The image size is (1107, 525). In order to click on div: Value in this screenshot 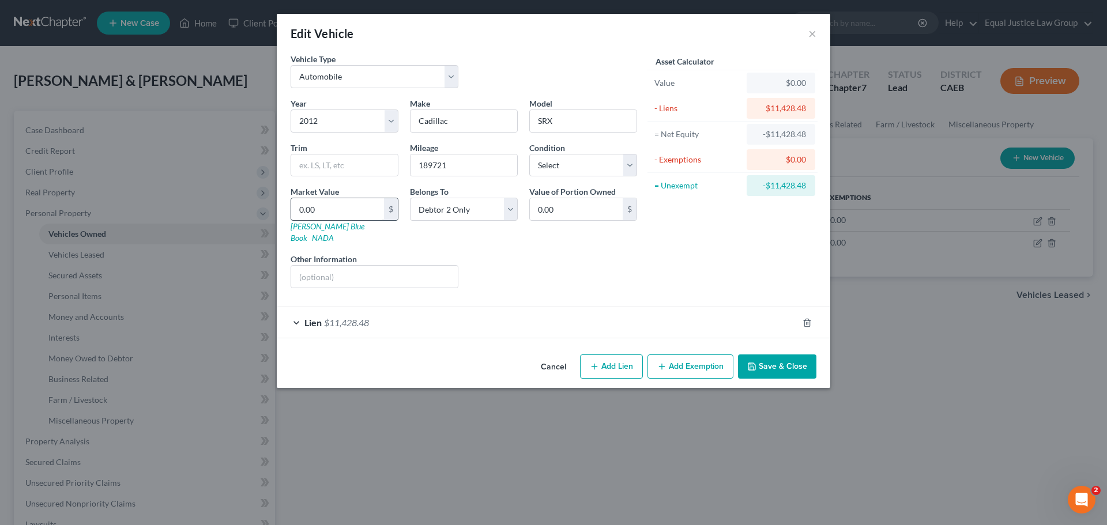, I will do `click(698, 83)`.